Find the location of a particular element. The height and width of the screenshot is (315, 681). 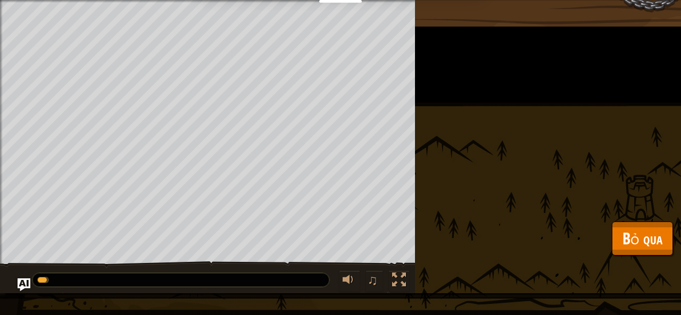

button: Ask AI is located at coordinates (24, 285).